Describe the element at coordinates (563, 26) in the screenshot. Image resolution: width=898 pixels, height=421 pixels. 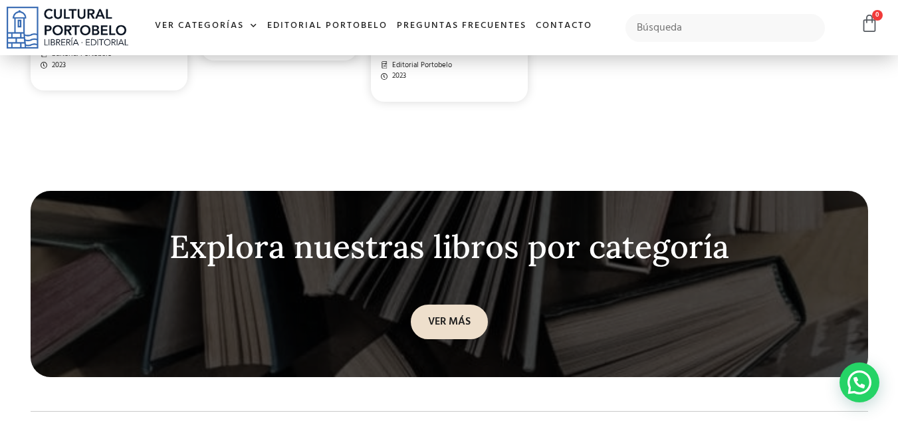
I see `a: Contacto` at that location.